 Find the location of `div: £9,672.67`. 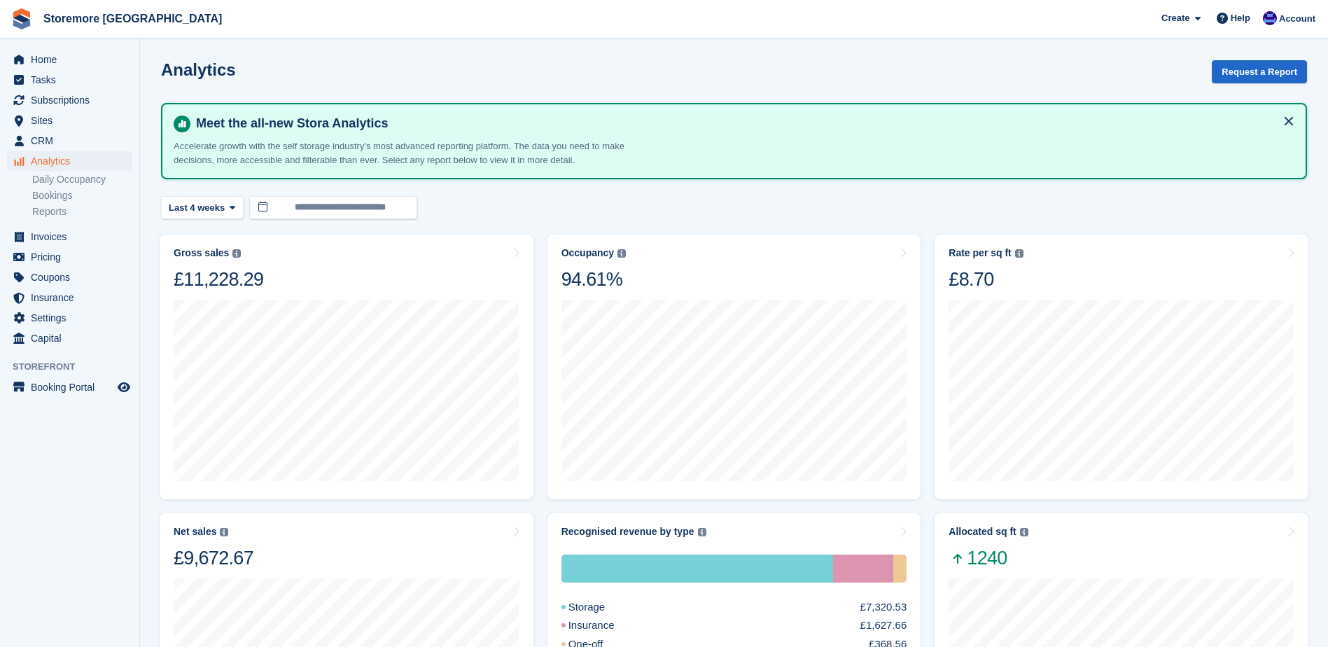

div: £9,672.67 is located at coordinates (213, 558).